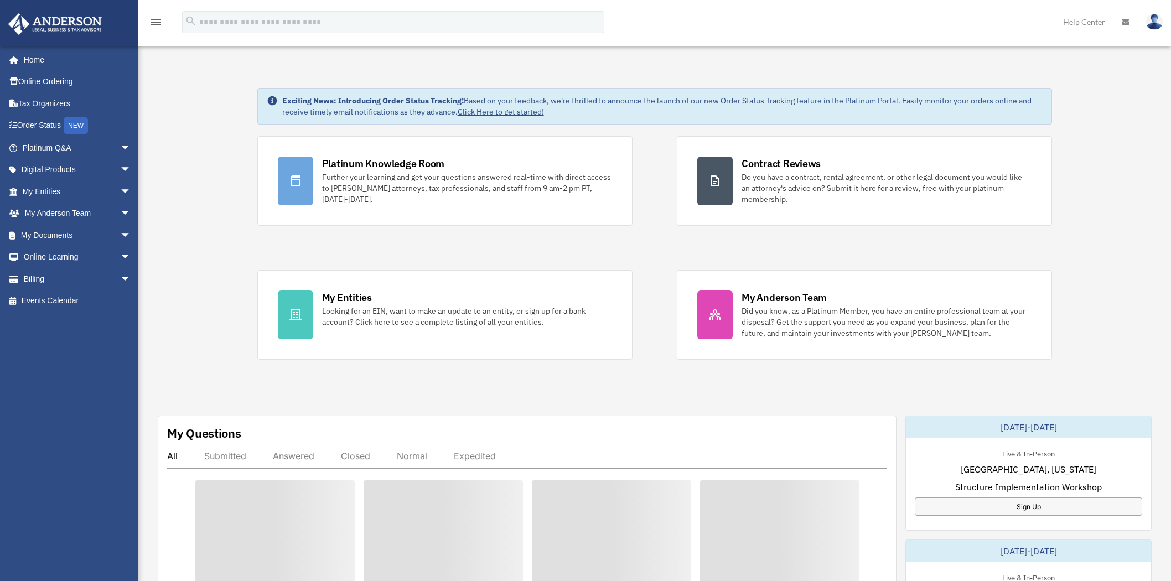 This screenshot has height=581, width=1171. I want to click on div: Live & In-Person, so click(1028, 453).